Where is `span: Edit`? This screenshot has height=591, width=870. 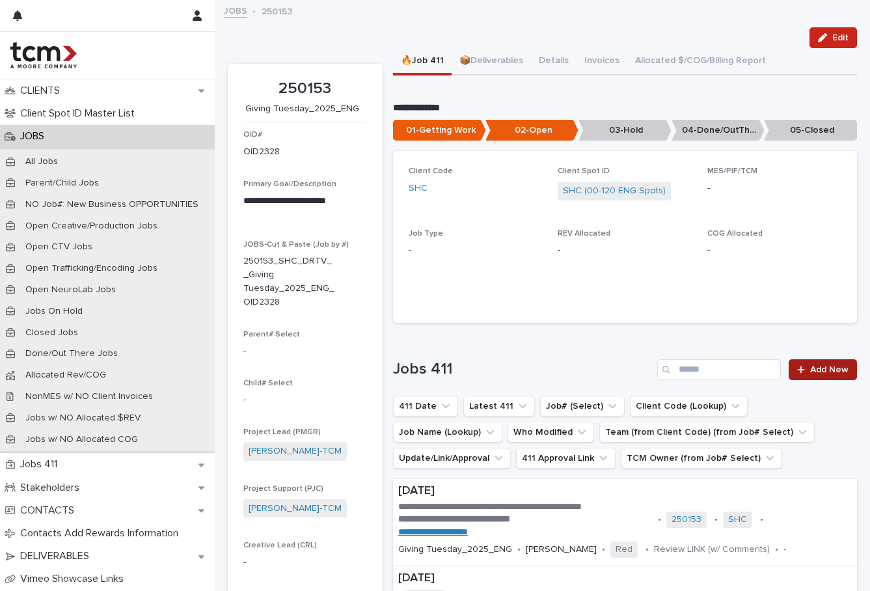
span: Edit is located at coordinates (840, 38).